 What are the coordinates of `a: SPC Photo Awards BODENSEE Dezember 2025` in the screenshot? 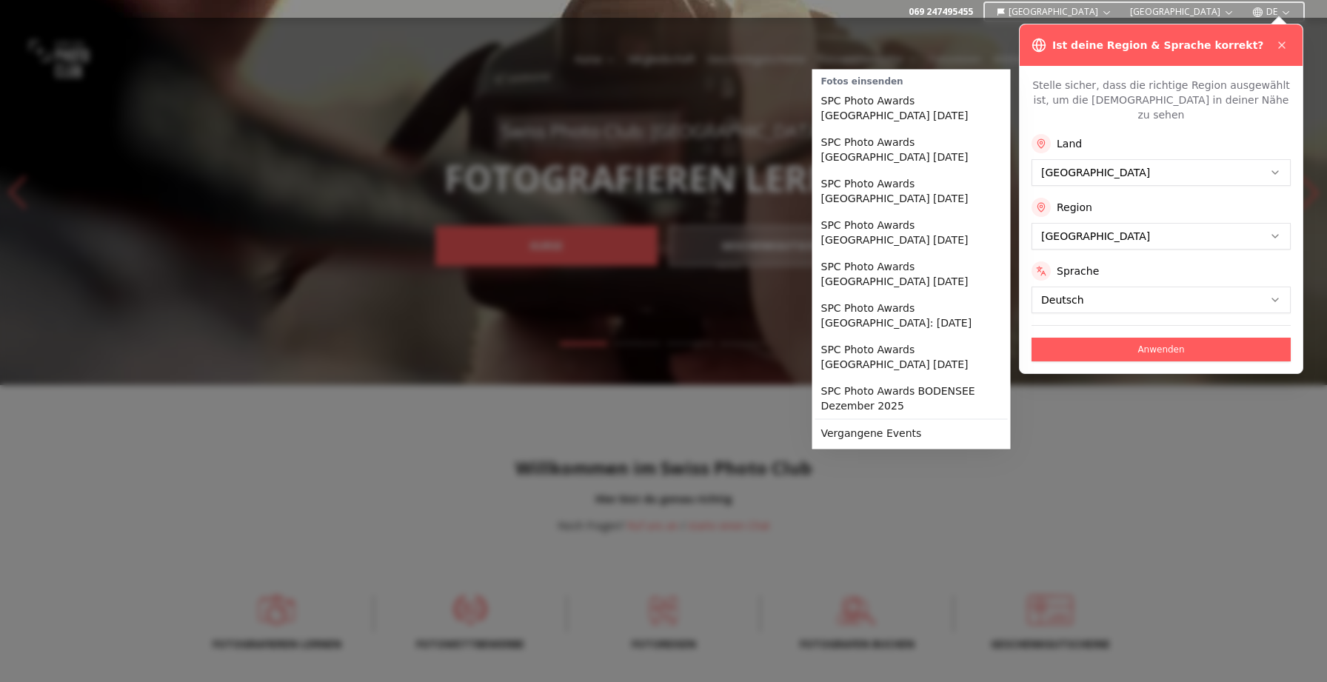 It's located at (912, 398).